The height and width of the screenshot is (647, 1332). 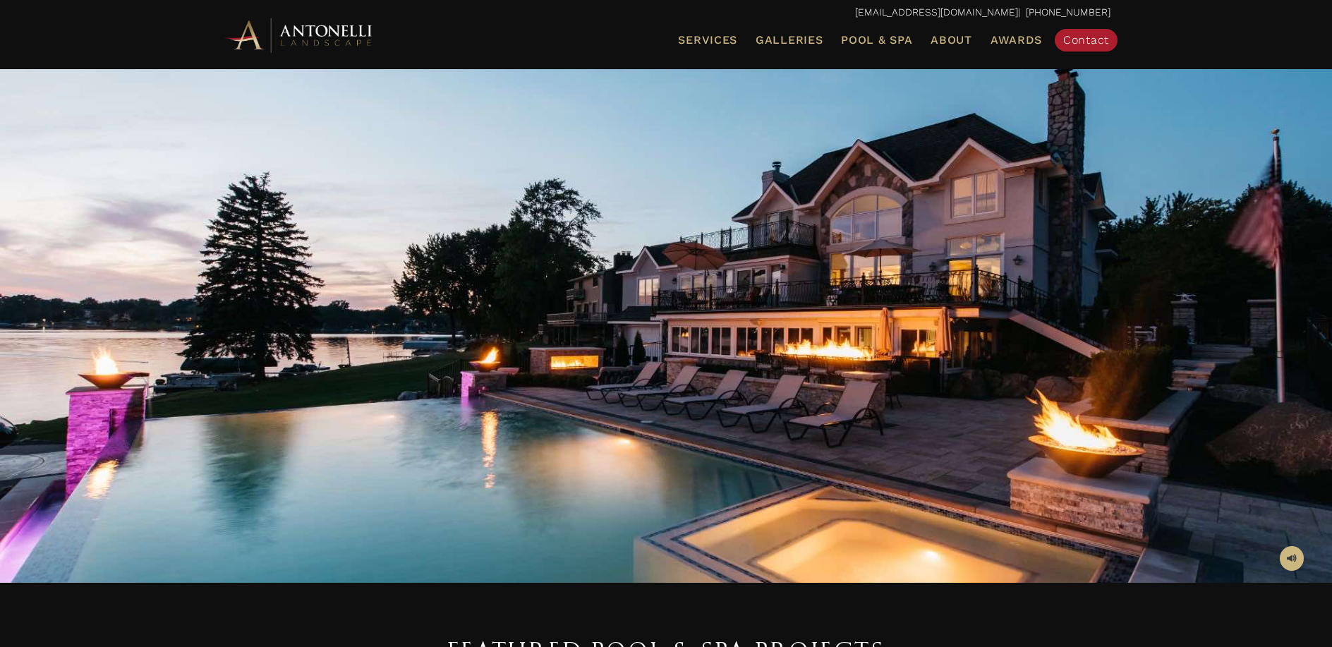 What do you see at coordinates (951, 40) in the screenshot?
I see `a: About` at bounding box center [951, 40].